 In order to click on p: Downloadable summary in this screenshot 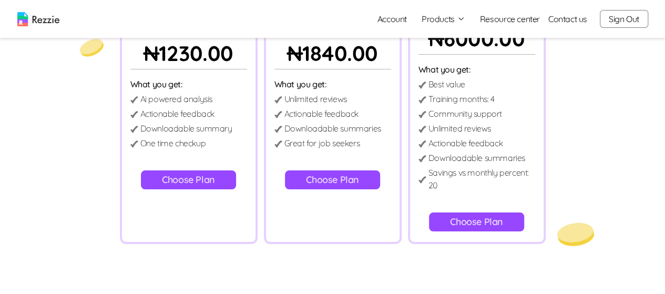, I will do `click(186, 128)`.